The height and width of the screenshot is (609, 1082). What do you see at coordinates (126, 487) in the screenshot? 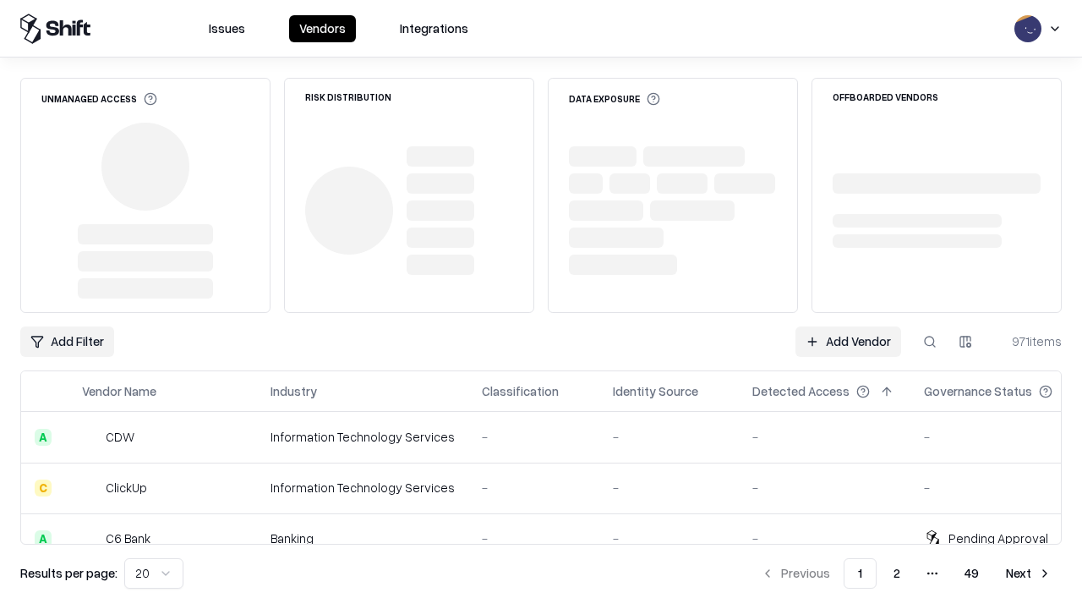
I see `div: ClickUp` at bounding box center [126, 487].